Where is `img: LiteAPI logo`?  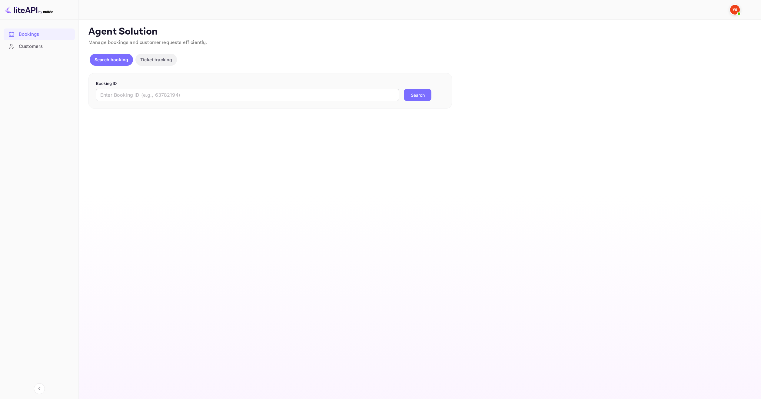 img: LiteAPI logo is located at coordinates (29, 10).